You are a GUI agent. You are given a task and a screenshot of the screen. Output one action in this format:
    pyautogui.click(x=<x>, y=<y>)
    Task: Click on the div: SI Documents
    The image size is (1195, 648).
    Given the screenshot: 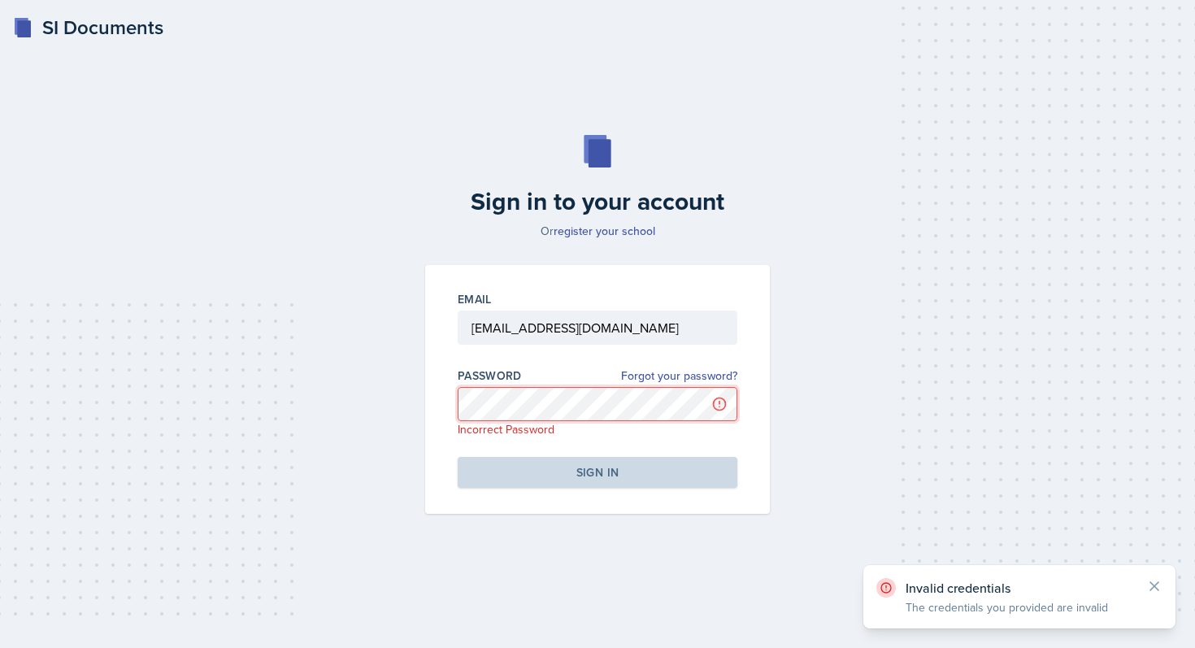 What is the action you would take?
    pyautogui.click(x=88, y=28)
    